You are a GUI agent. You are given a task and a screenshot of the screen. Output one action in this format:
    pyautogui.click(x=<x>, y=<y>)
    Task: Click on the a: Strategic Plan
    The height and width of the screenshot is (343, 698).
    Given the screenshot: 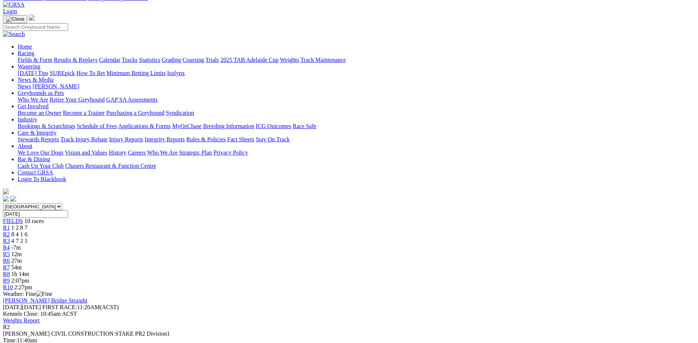 What is the action you would take?
    pyautogui.click(x=195, y=152)
    